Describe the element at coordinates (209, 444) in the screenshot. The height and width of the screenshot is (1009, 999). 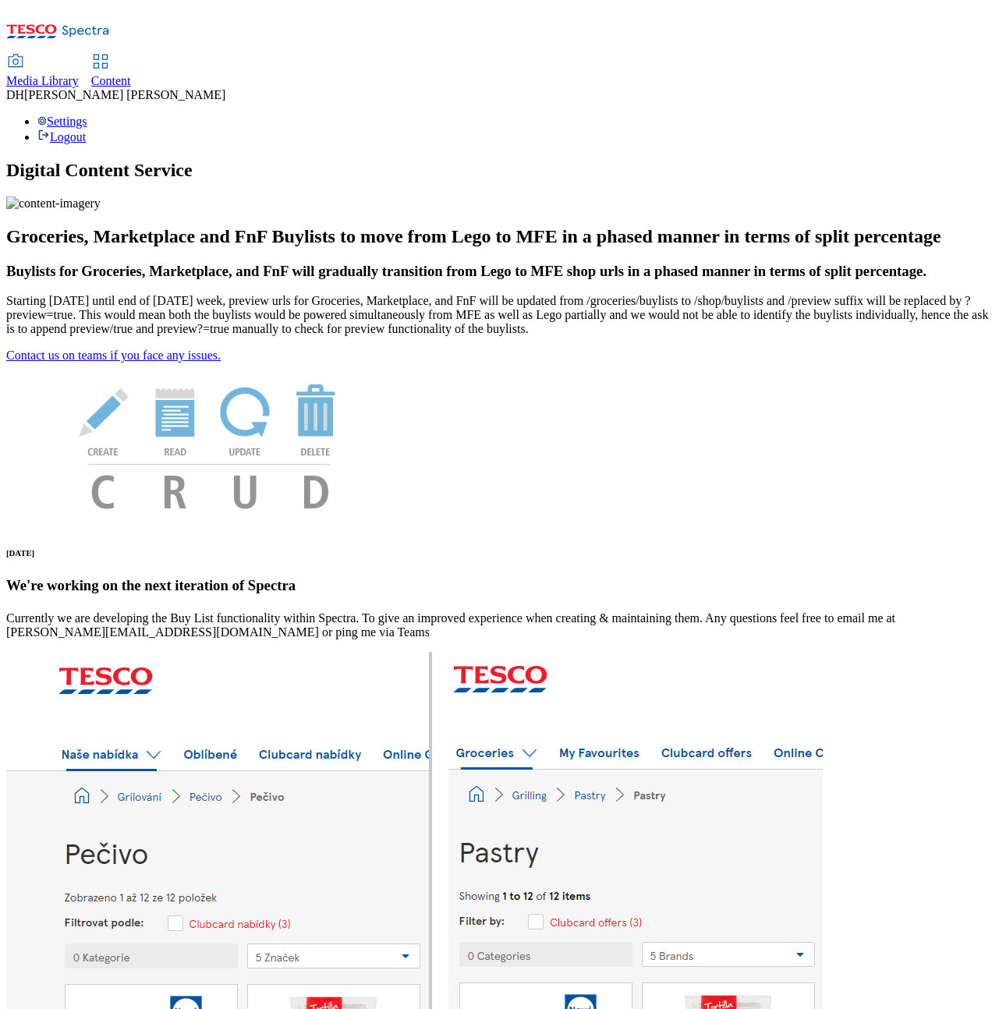
I see `img: News Image` at that location.